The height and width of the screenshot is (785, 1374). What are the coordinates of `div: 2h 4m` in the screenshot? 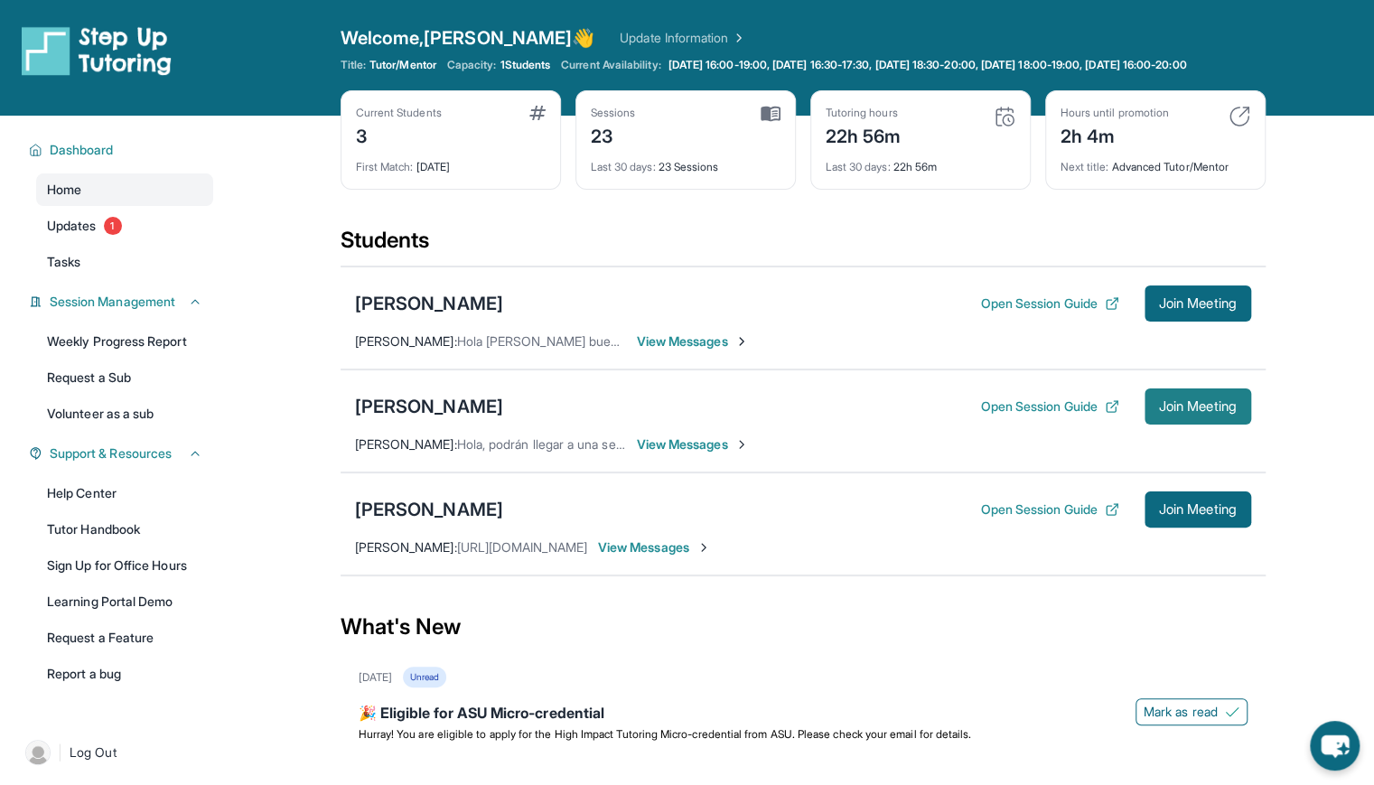 It's located at (1115, 135).